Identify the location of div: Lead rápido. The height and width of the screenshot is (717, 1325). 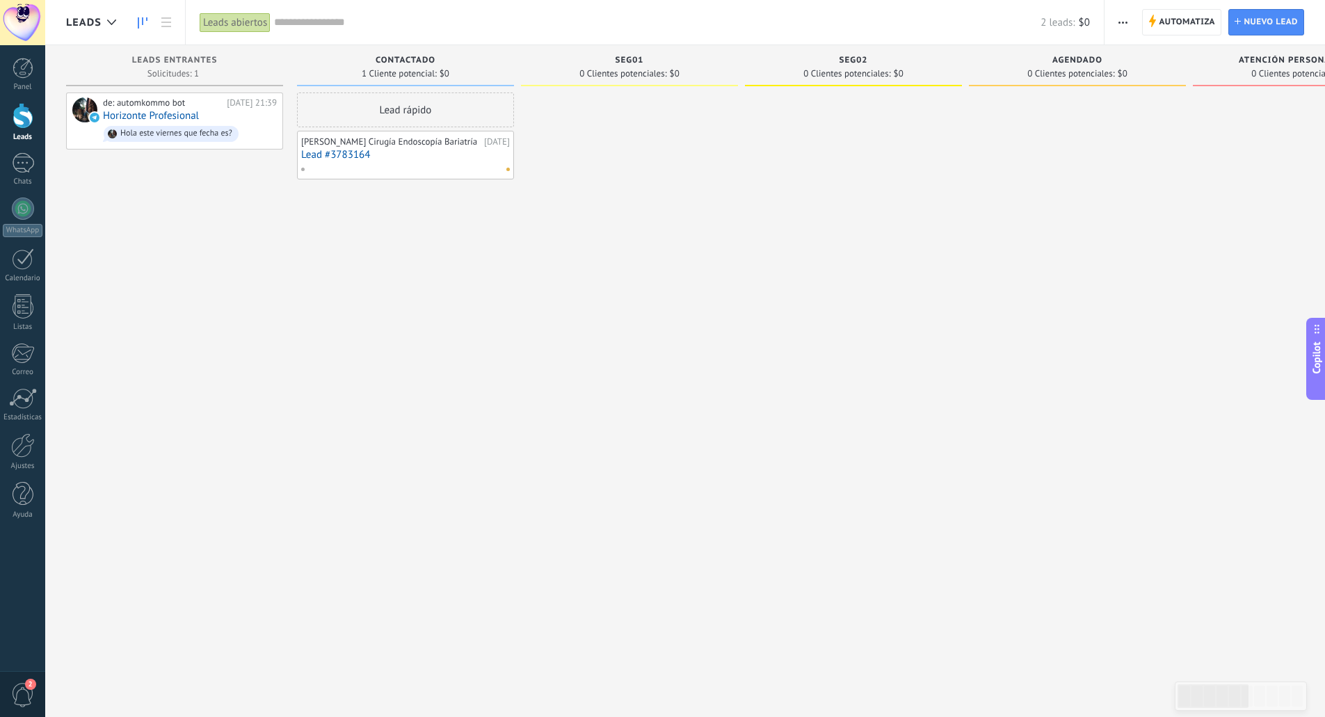
(405, 110).